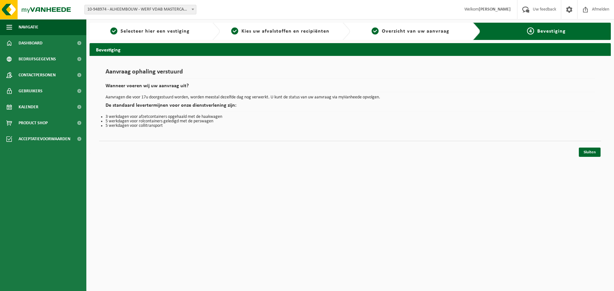  I want to click on span: 3, so click(375, 31).